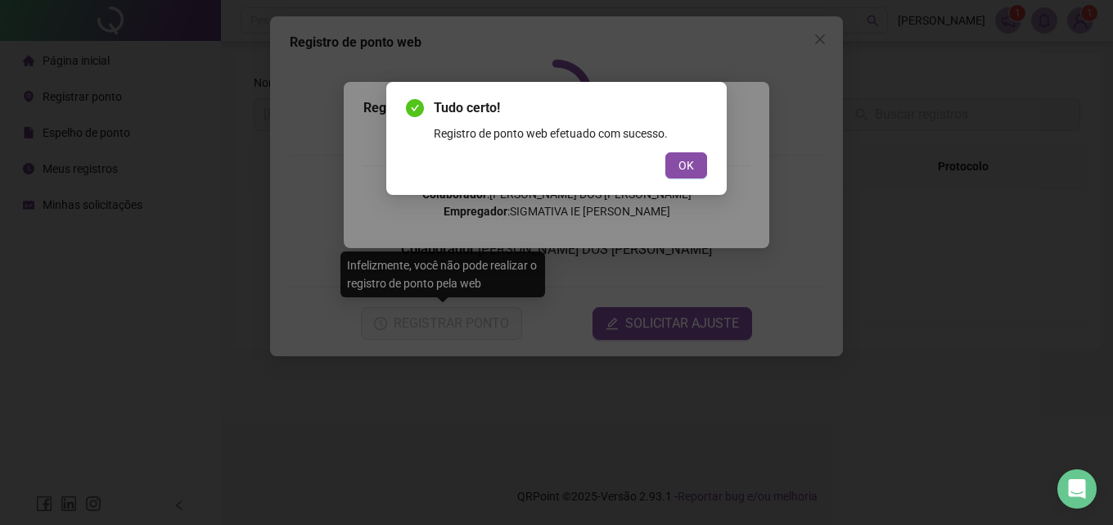 The height and width of the screenshot is (525, 1113). What do you see at coordinates (1077, 489) in the screenshot?
I see `div: Open Intercom Messenger` at bounding box center [1077, 489].